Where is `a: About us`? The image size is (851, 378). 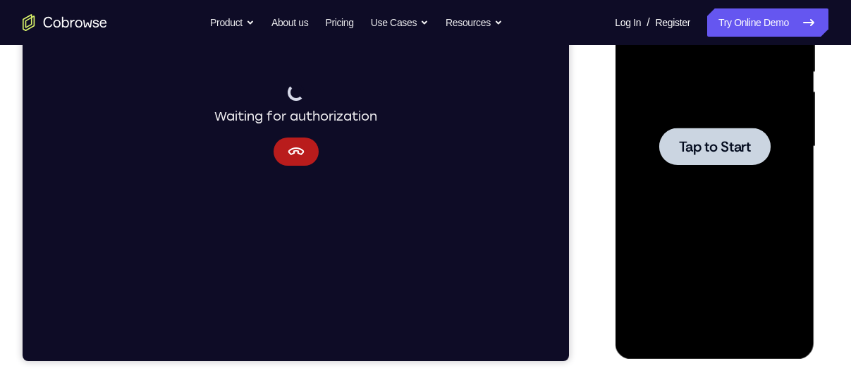 a: About us is located at coordinates (290, 23).